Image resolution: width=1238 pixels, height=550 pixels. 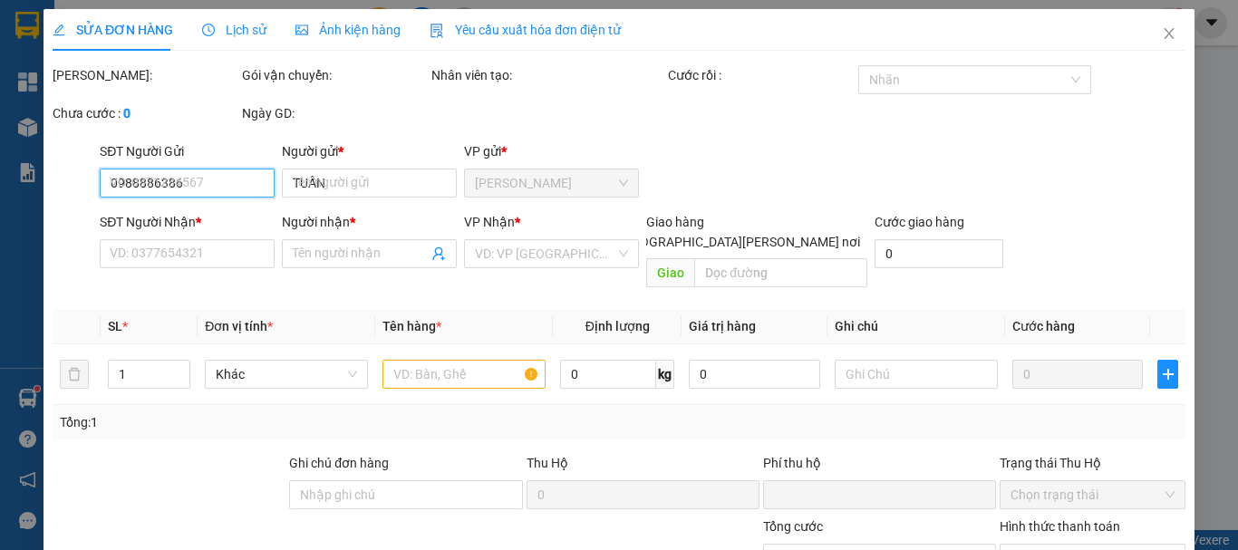 I want to click on span: user-add, so click(x=439, y=254).